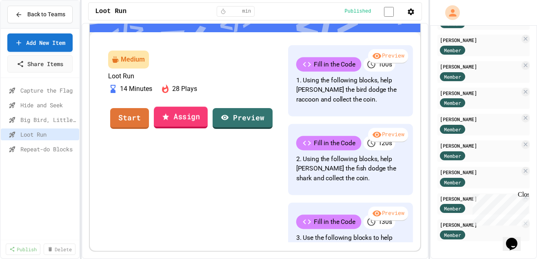 Image resolution: width=537 pixels, height=259 pixels. Describe the element at coordinates (60, 249) in the screenshot. I see `a: Delete` at that location.